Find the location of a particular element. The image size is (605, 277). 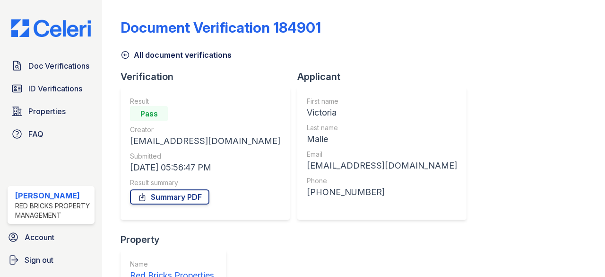

div: Red Bricks Property Management is located at coordinates (53, 210).